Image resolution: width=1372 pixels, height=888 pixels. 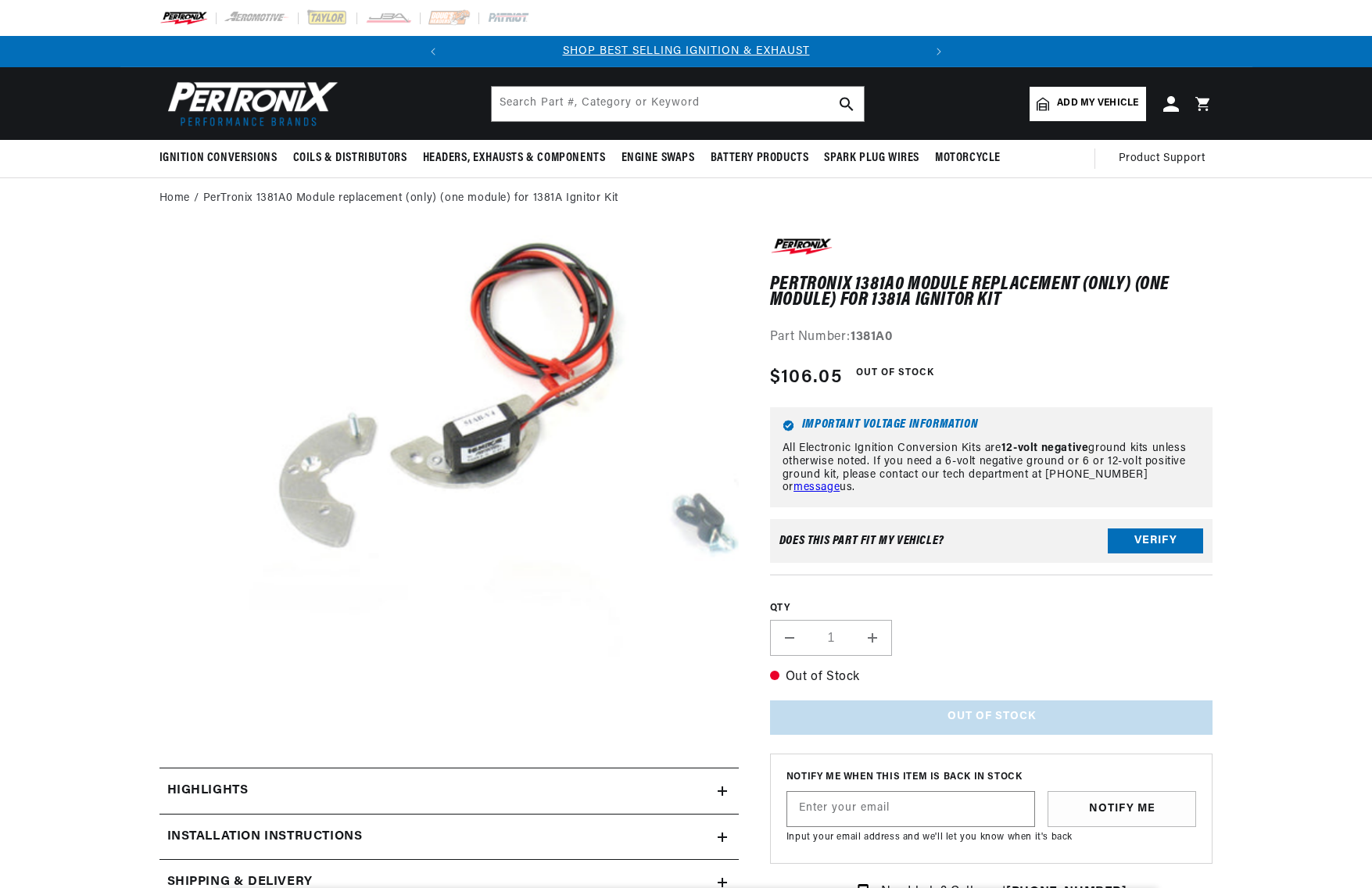 What do you see at coordinates (992, 776) in the screenshot?
I see `span: Notify me when this item is back in stock` at bounding box center [992, 776].